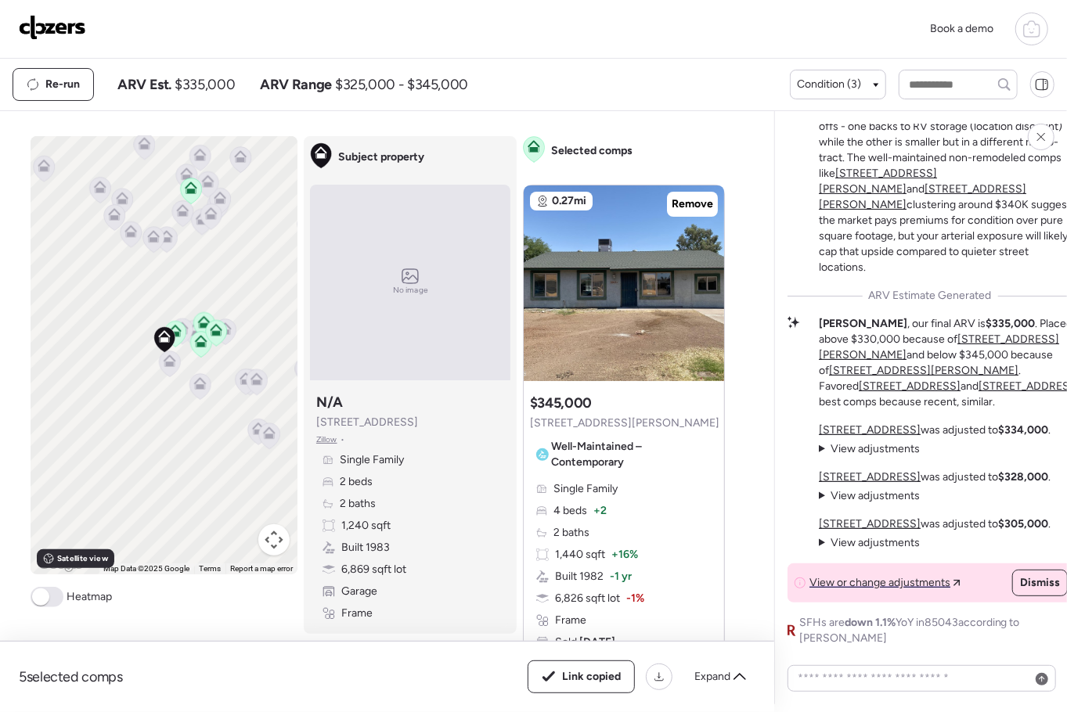 This screenshot has height=712, width=1067. I want to click on h3: N/A, so click(330, 402).